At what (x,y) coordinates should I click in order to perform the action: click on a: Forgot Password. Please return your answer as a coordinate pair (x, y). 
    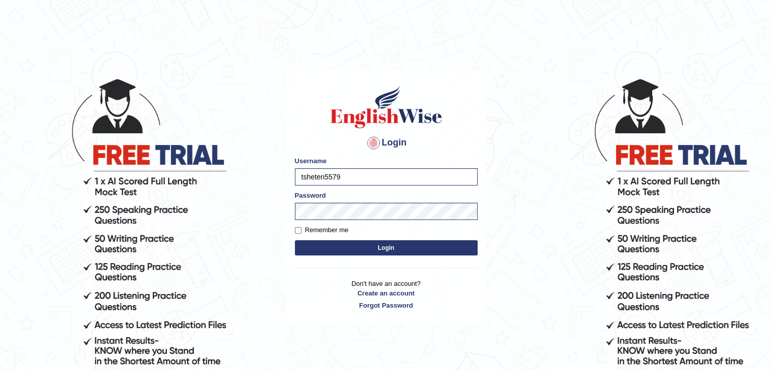
    Looking at the image, I should click on (386, 305).